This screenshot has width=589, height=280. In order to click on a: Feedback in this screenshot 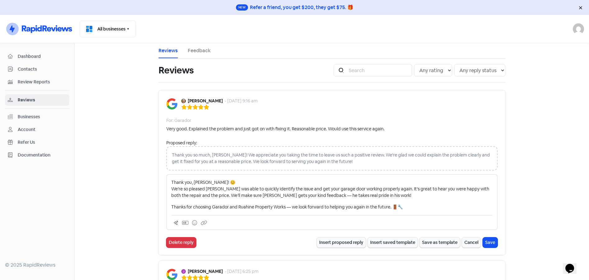, I will do `click(199, 51)`.